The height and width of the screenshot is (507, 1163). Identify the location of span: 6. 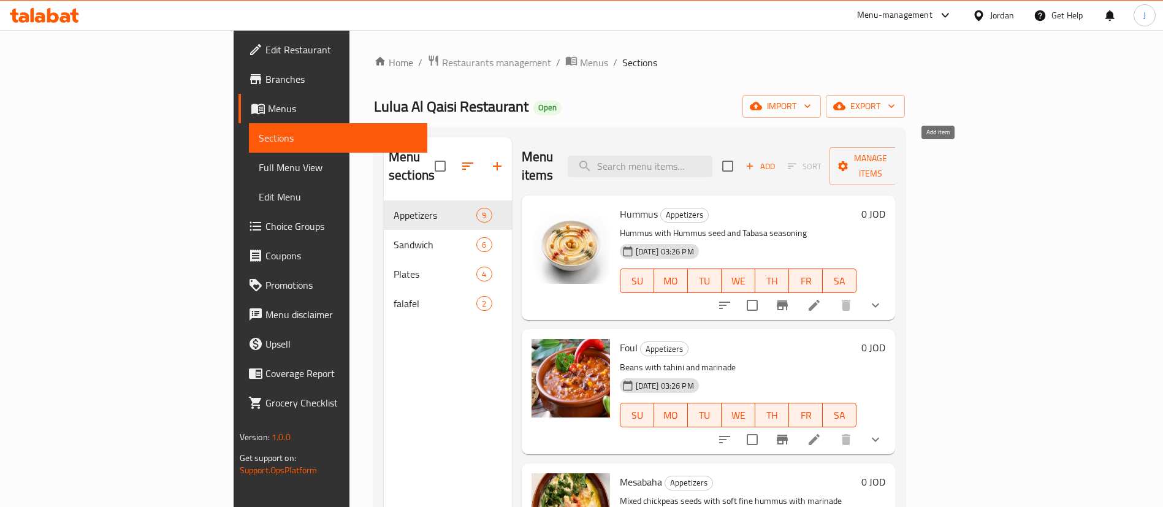
(484, 245).